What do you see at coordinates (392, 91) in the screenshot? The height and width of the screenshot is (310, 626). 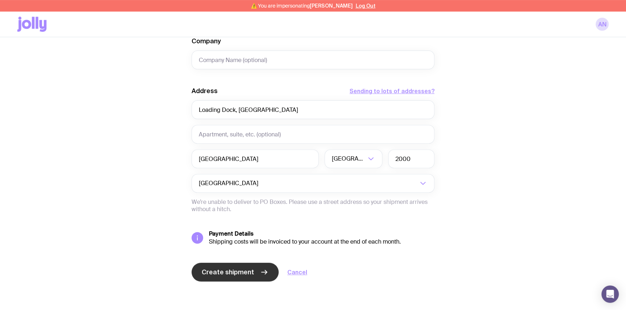 I see `button: Sending to lots of addresses?` at bounding box center [392, 91].